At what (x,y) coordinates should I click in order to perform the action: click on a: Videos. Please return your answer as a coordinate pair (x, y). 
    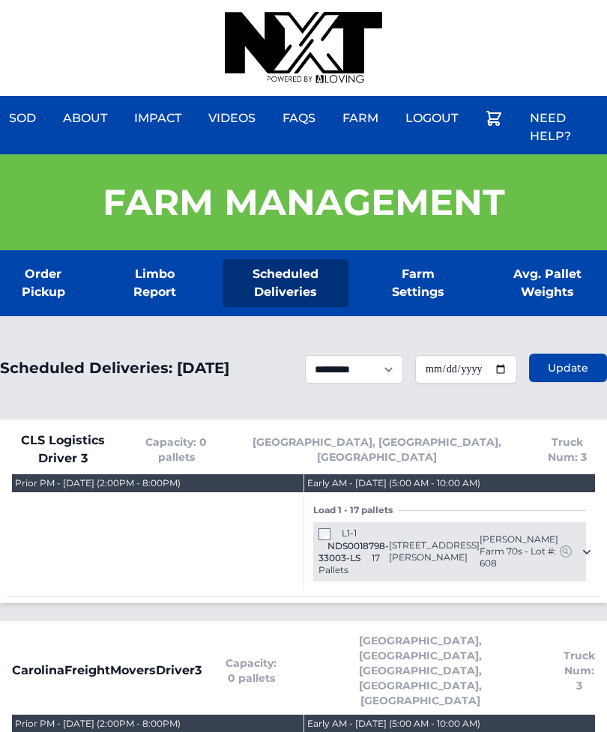
    Looking at the image, I should click on (231, 118).